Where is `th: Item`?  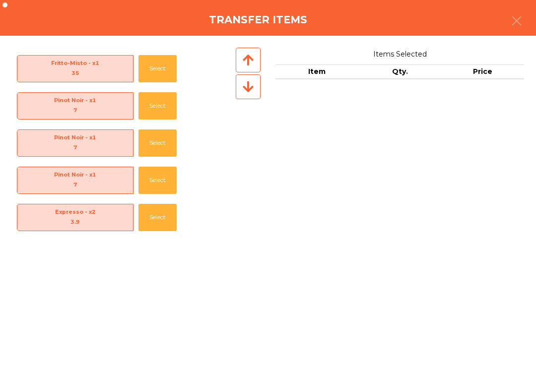 th: Item is located at coordinates (316, 72).